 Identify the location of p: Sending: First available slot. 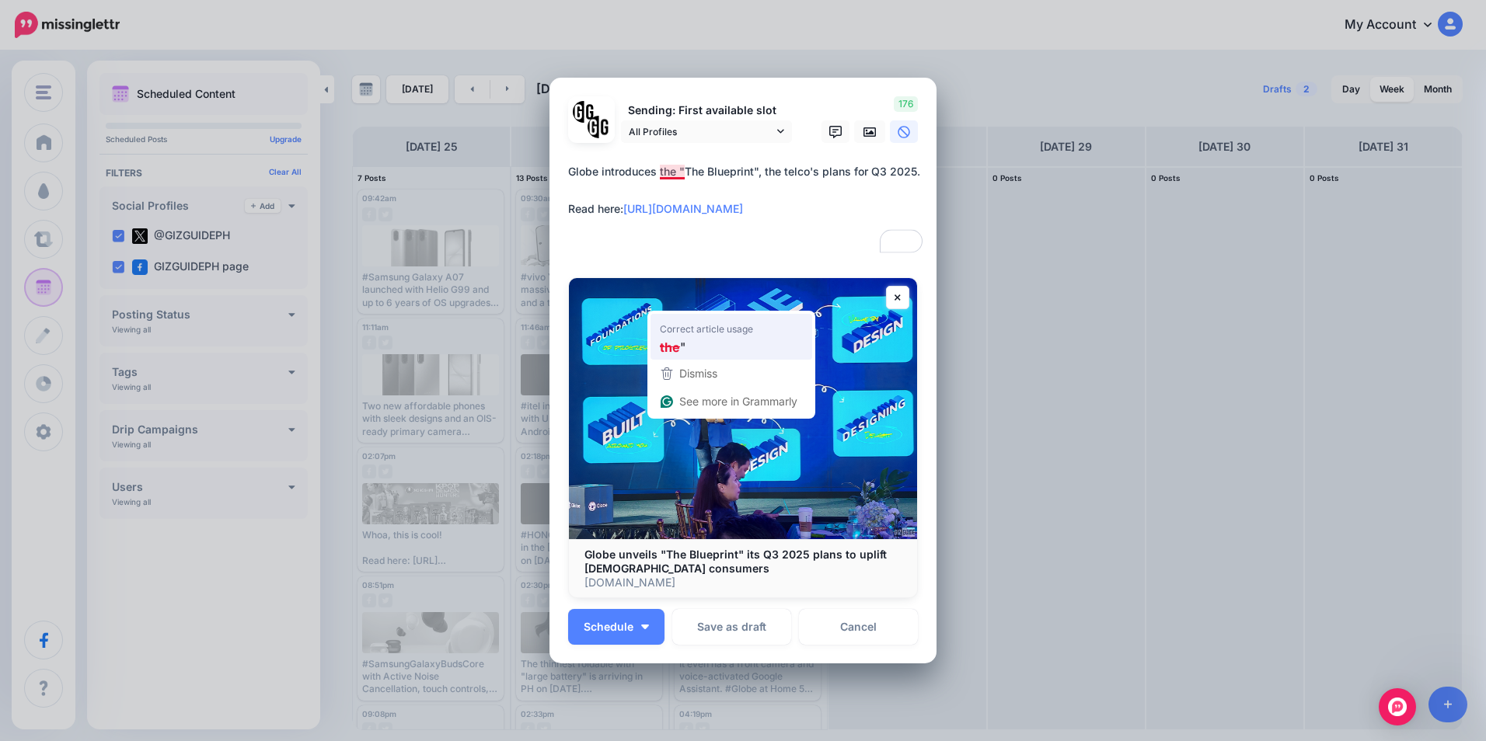
(706, 110).